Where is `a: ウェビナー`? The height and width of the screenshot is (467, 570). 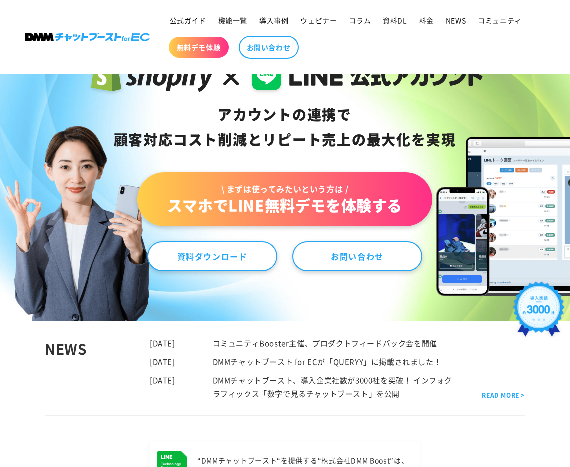 a: ウェビナー is located at coordinates (319, 21).